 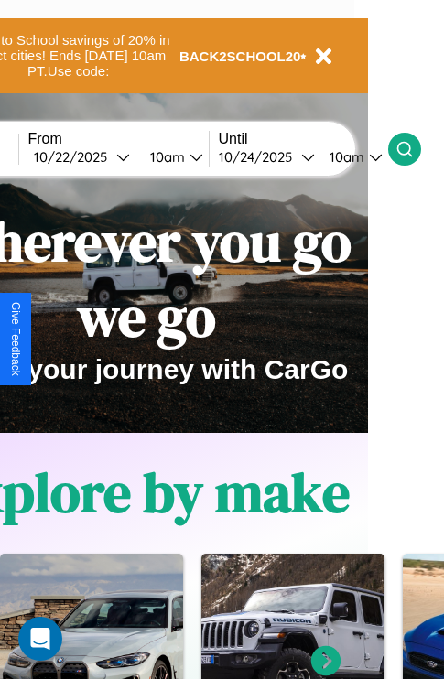 What do you see at coordinates (81, 156) in the screenshot?
I see `button: 10/22/2025` at bounding box center [81, 156].